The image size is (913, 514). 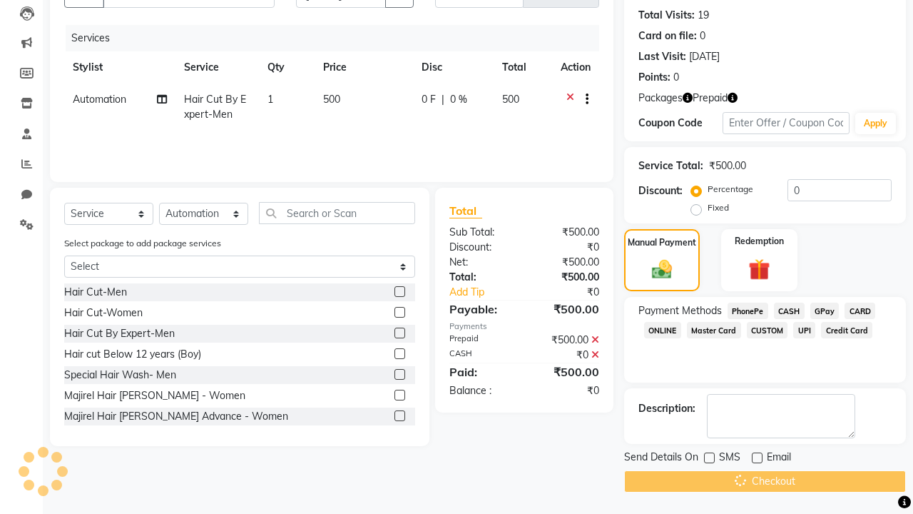 What do you see at coordinates (661, 98) in the screenshot?
I see `span: Packages` at bounding box center [661, 98].